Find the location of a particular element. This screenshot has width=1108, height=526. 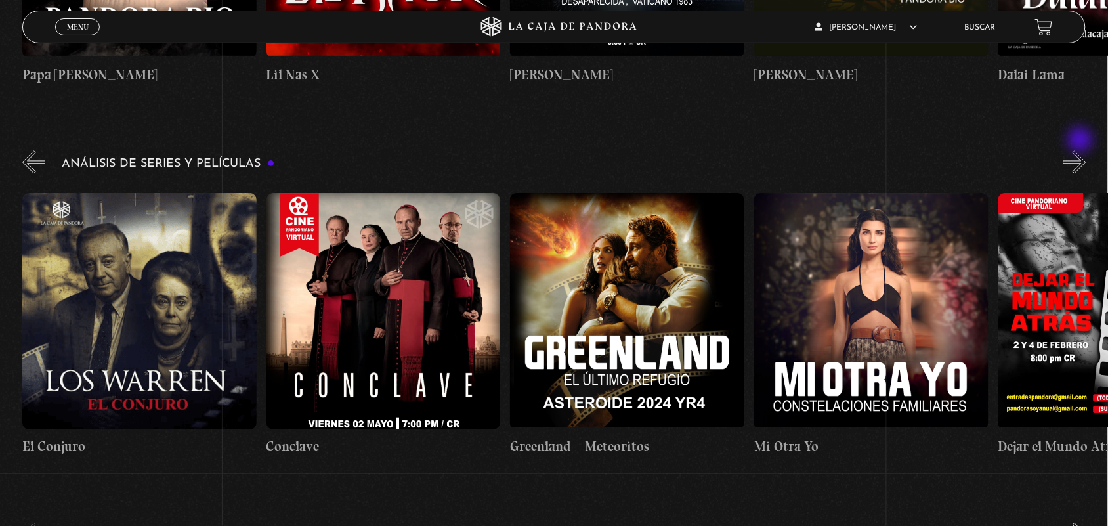

span: Cerrar is located at coordinates (77, 39).